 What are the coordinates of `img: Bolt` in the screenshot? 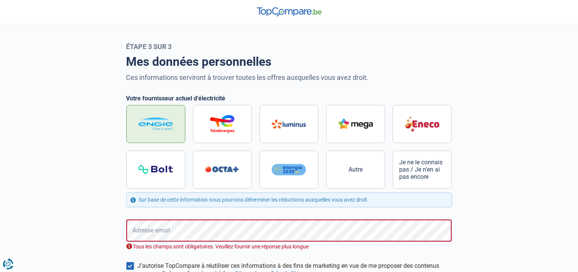 It's located at (156, 169).